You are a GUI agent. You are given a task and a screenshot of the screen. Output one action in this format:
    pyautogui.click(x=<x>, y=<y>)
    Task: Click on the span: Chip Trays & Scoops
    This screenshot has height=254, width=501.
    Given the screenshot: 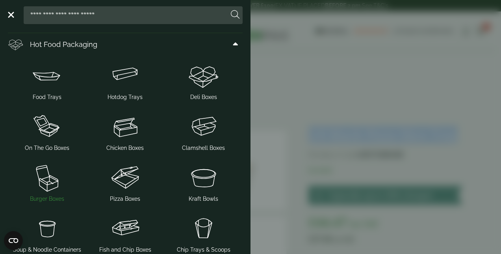 What is the action you would take?
    pyautogui.click(x=204, y=249)
    